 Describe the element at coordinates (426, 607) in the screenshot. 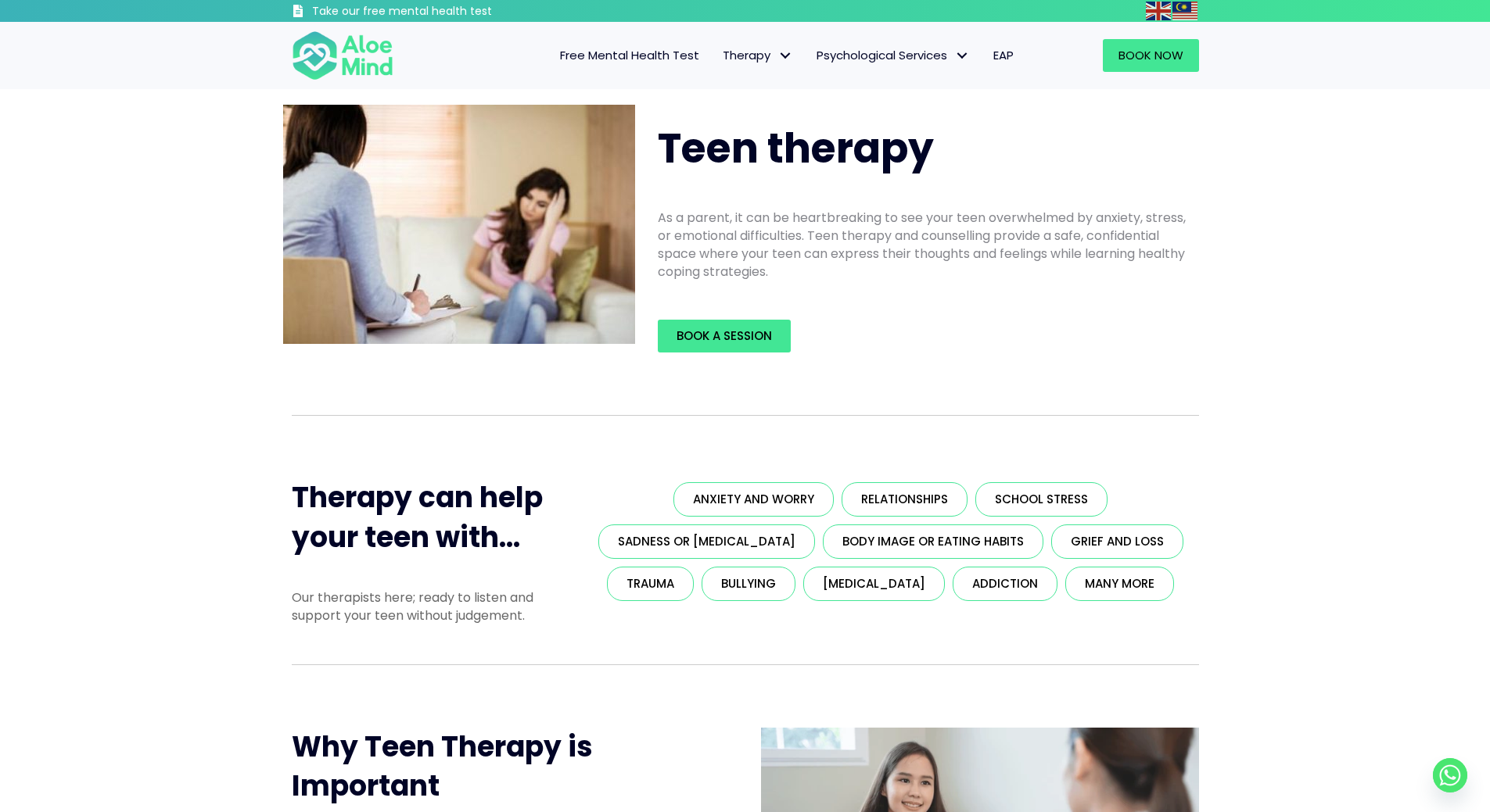

I see `p: Our therapists here; ready to listen and support your teen without judgement.` at that location.